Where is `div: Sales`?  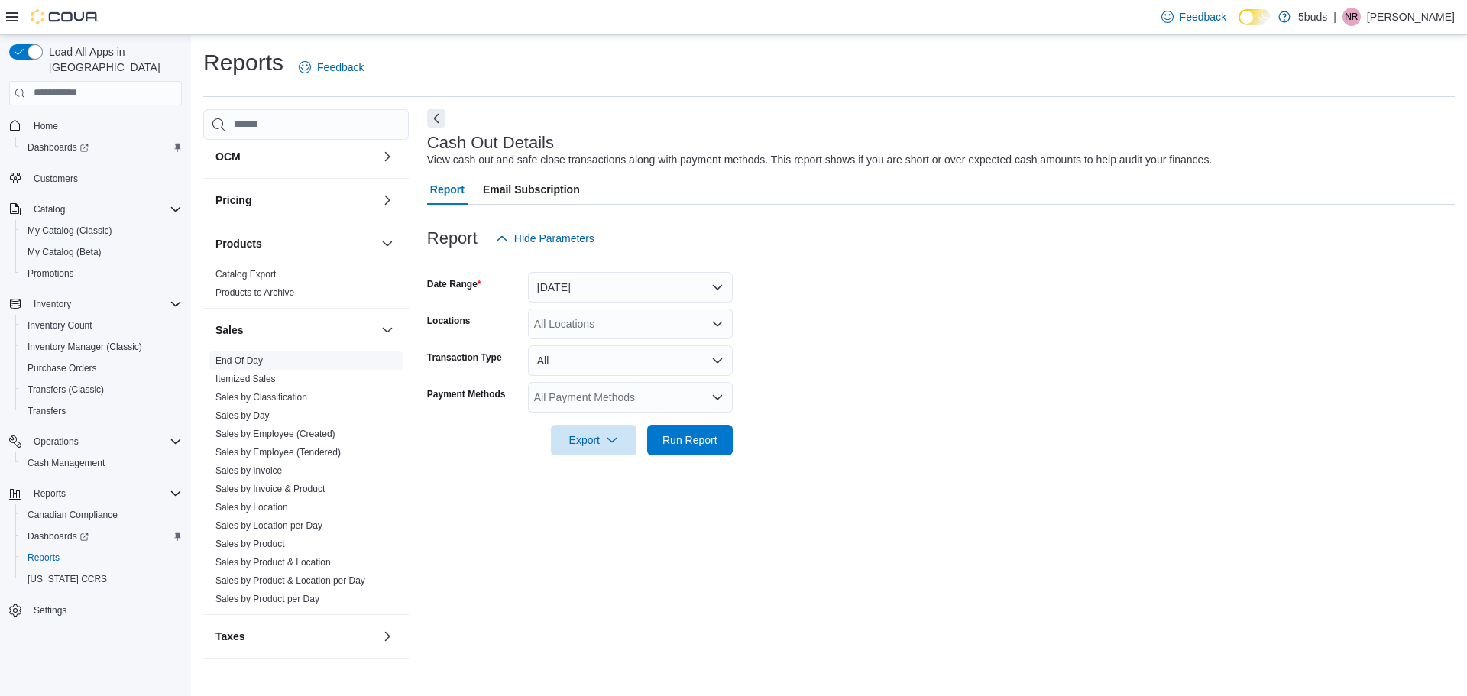 div: Sales is located at coordinates (306, 483).